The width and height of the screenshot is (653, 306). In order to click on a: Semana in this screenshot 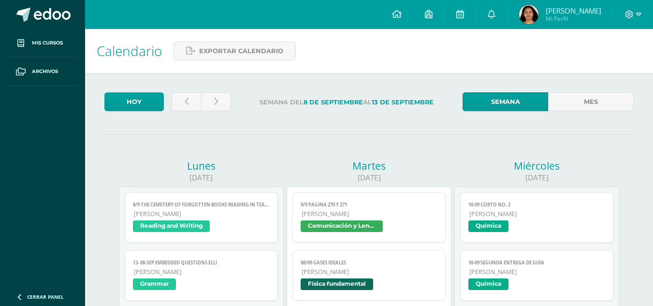, I will do `click(505, 101)`.